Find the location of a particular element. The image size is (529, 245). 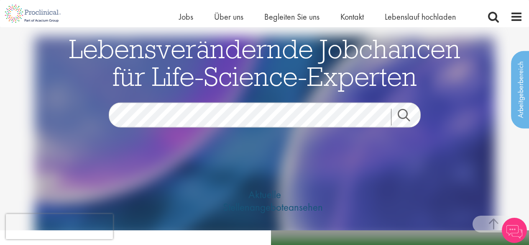

a: Kontakt is located at coordinates (352, 17).